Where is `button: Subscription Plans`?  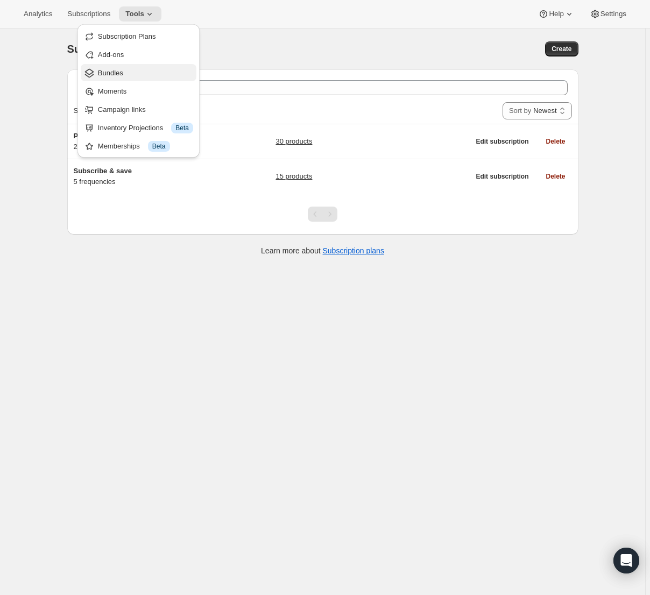
button: Subscription Plans is located at coordinates (138, 36).